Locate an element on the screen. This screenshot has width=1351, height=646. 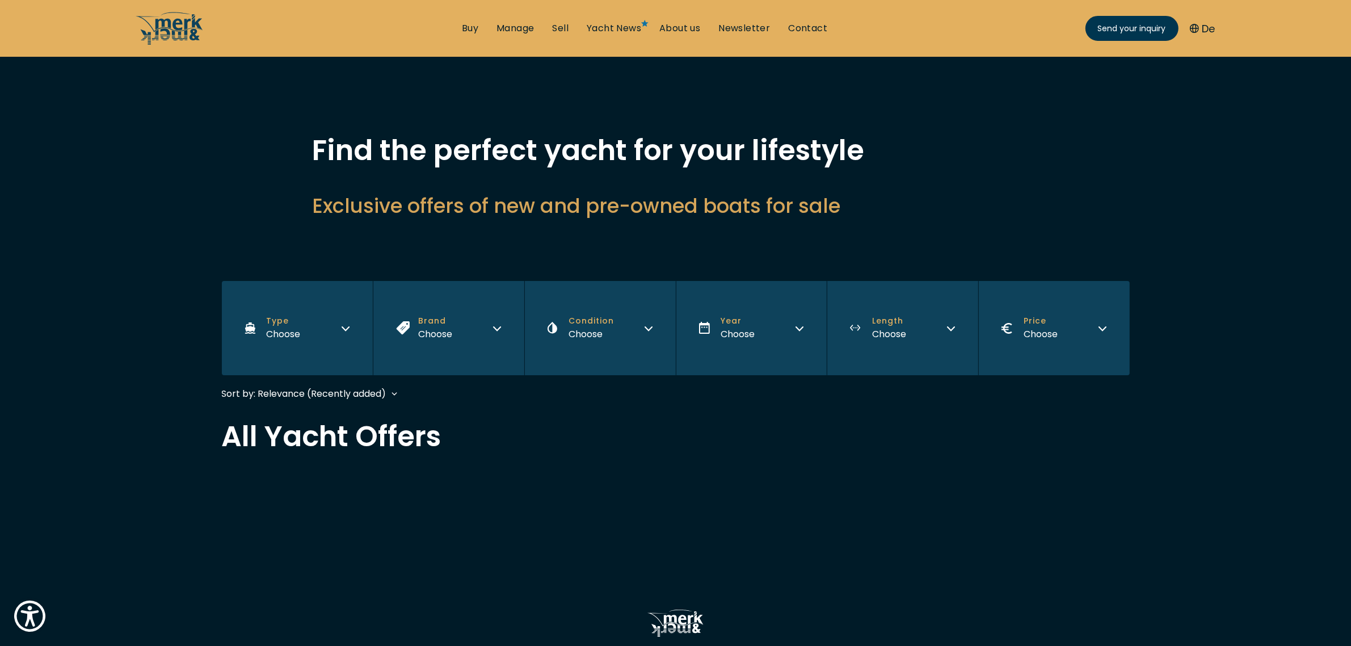
span: Length is located at coordinates (889, 321).